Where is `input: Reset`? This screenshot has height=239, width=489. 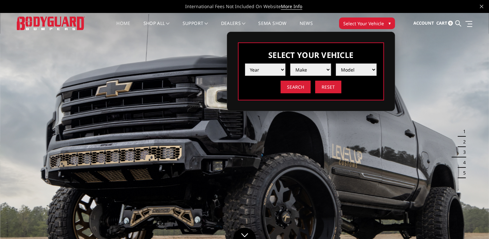
input: Reset is located at coordinates (328, 87).